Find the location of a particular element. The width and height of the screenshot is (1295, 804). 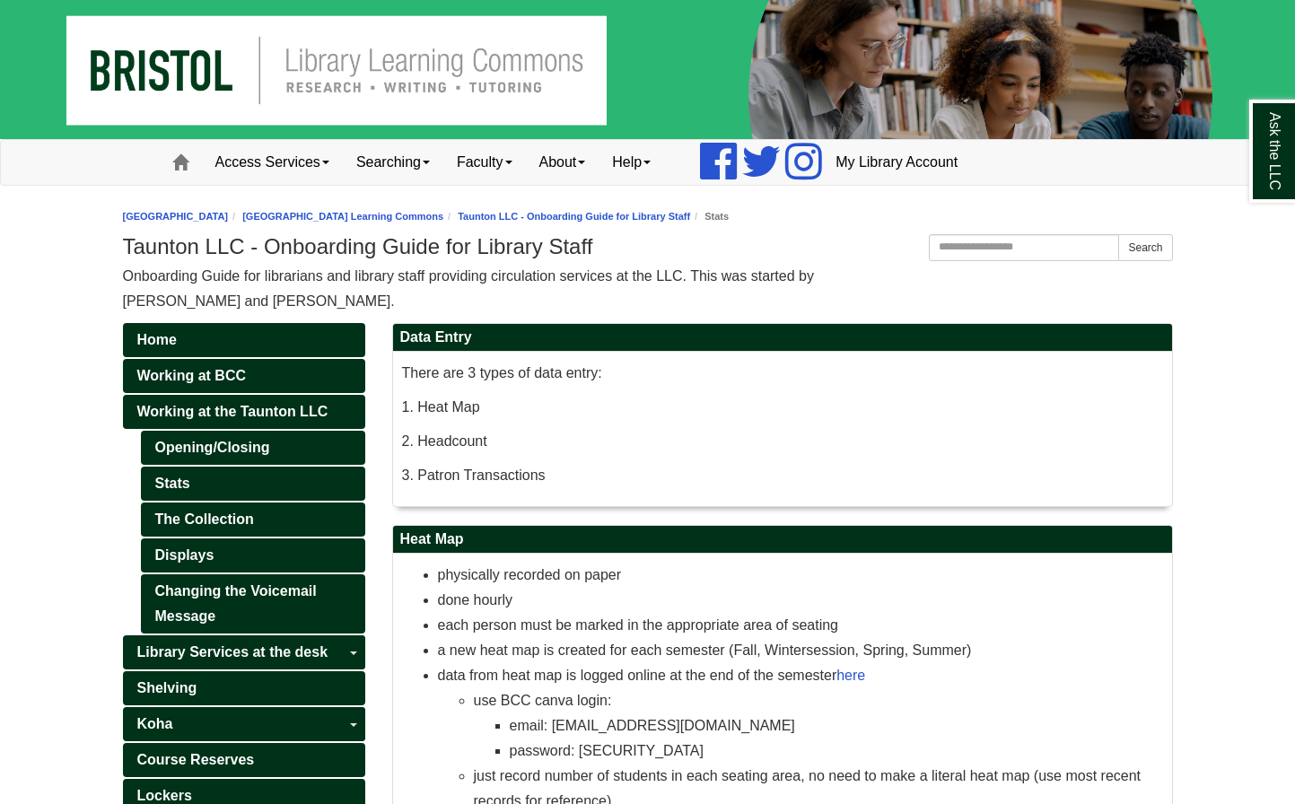

li: physically recorded on paper is located at coordinates (801, 575).